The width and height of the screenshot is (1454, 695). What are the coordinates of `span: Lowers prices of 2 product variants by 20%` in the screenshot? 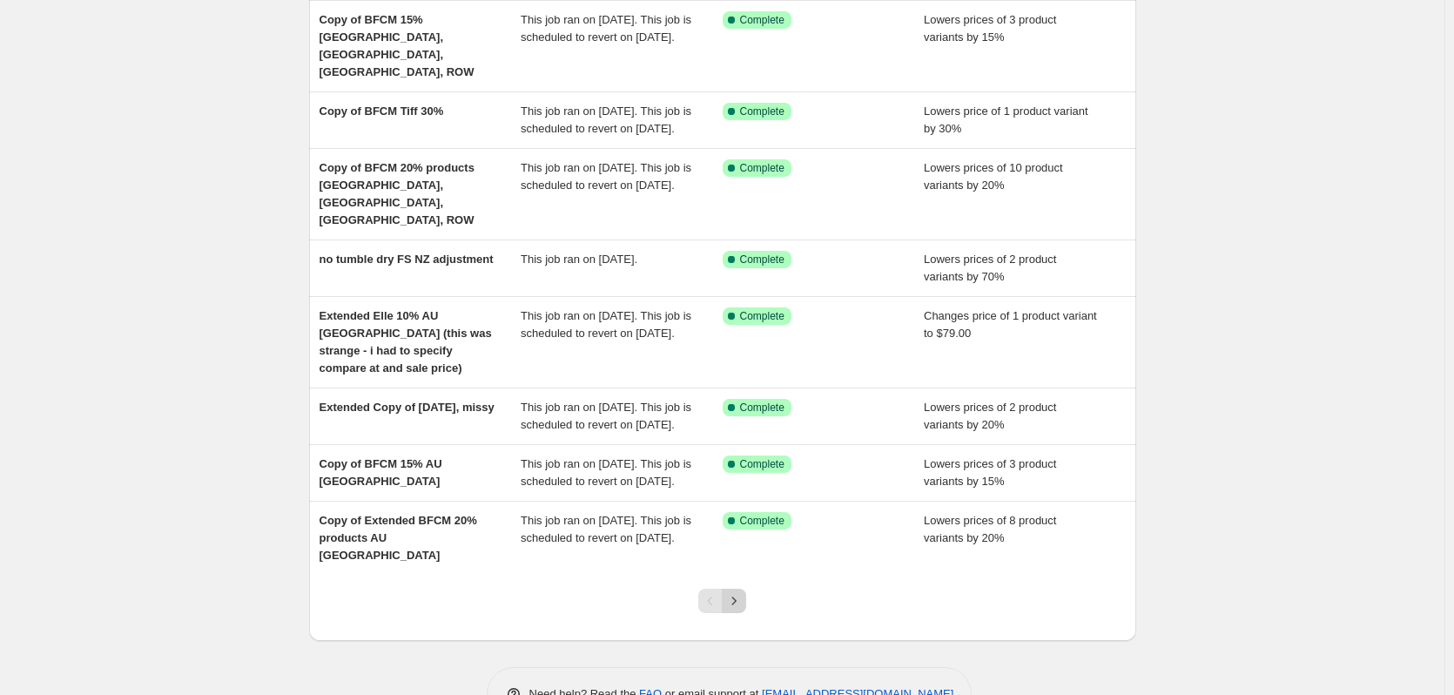 It's located at (990, 415).